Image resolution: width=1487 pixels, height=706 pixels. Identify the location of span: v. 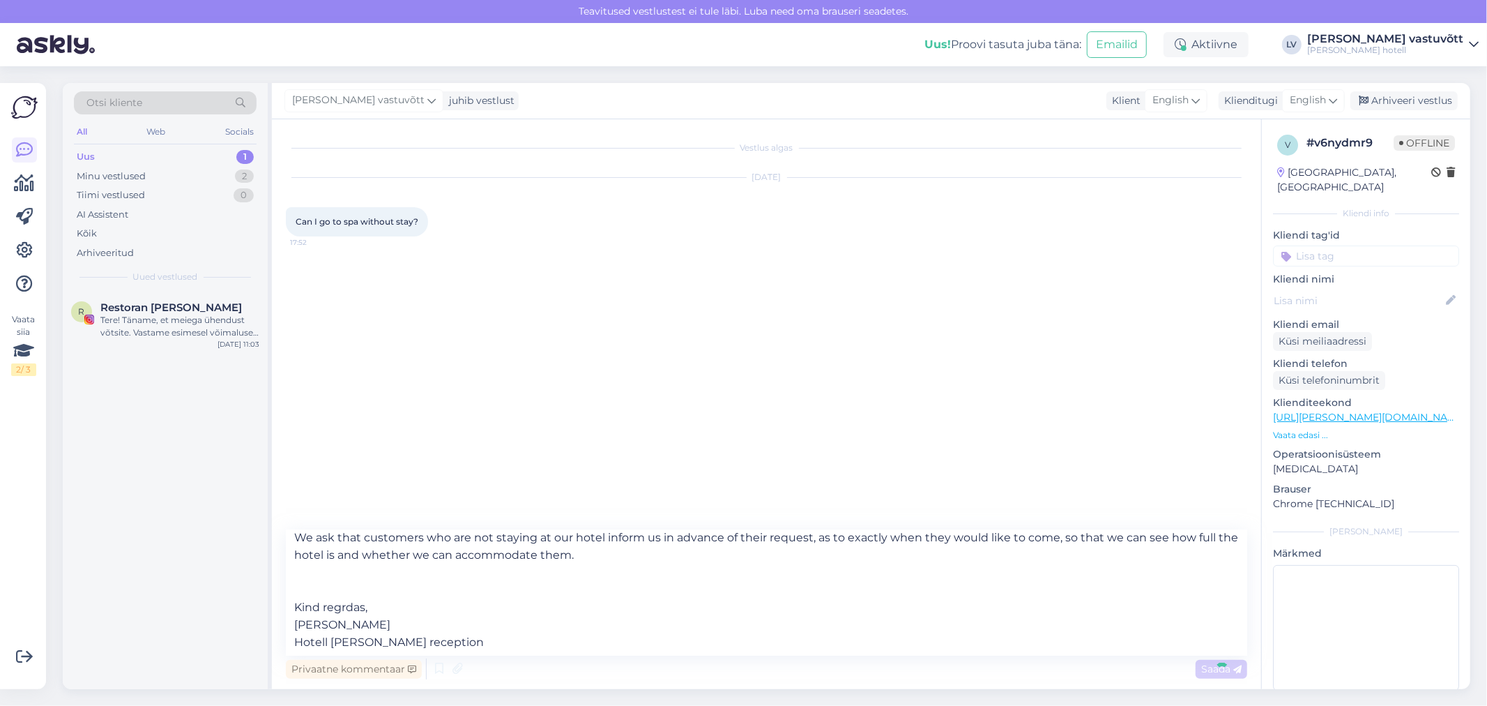
(1288, 144).